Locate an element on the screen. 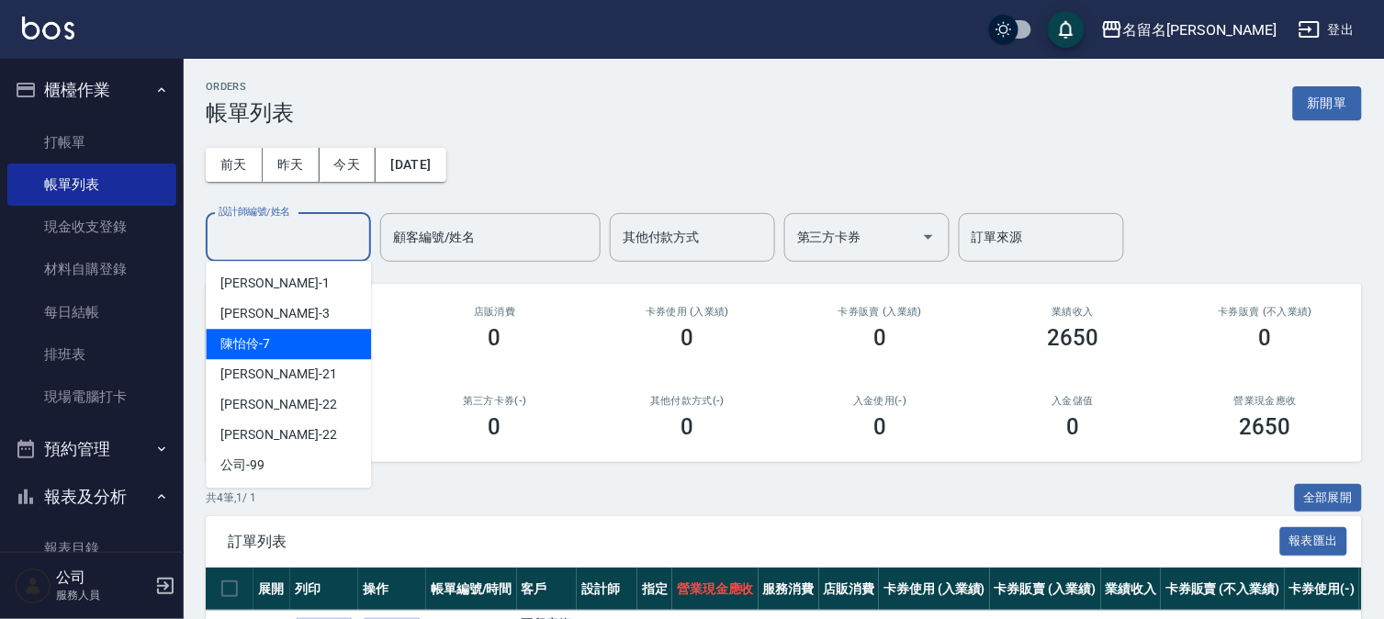 The height and width of the screenshot is (619, 1384). h2: 第三方卡券(-) is located at coordinates (495, 400).